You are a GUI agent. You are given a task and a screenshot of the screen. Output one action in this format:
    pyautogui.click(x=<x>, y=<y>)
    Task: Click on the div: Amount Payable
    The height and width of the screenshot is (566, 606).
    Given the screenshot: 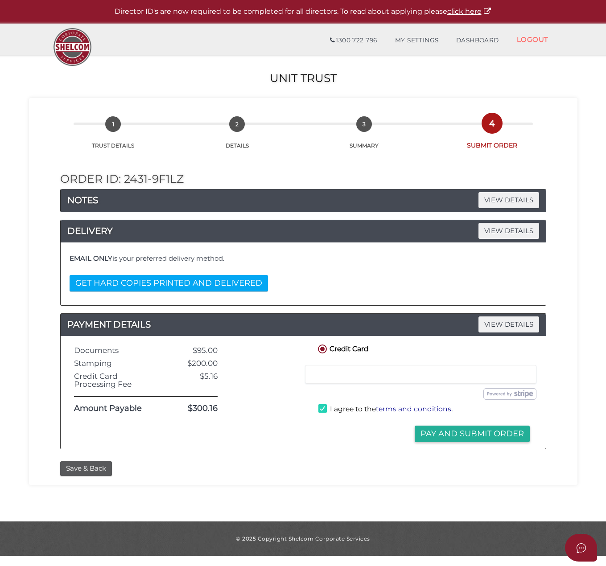 What is the action you would take?
    pyautogui.click(x=117, y=409)
    